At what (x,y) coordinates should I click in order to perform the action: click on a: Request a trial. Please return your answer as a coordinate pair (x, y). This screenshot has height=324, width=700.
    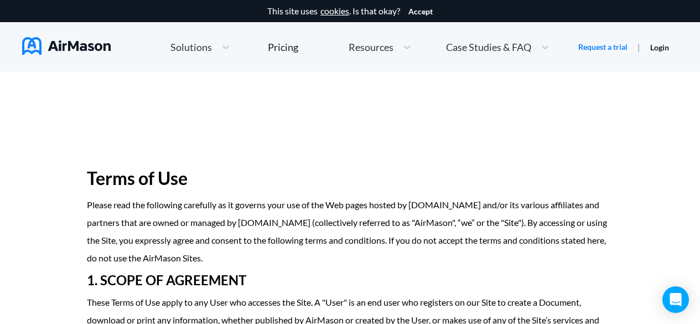
    Looking at the image, I should click on (603, 47).